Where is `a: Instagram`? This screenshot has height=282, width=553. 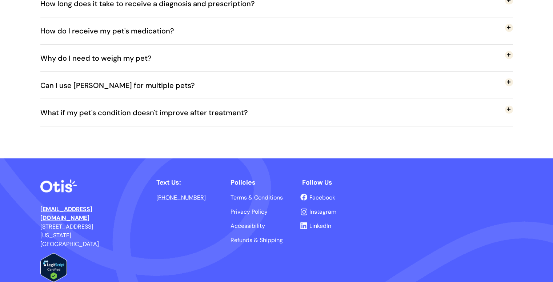 a: Instagram is located at coordinates (323, 212).